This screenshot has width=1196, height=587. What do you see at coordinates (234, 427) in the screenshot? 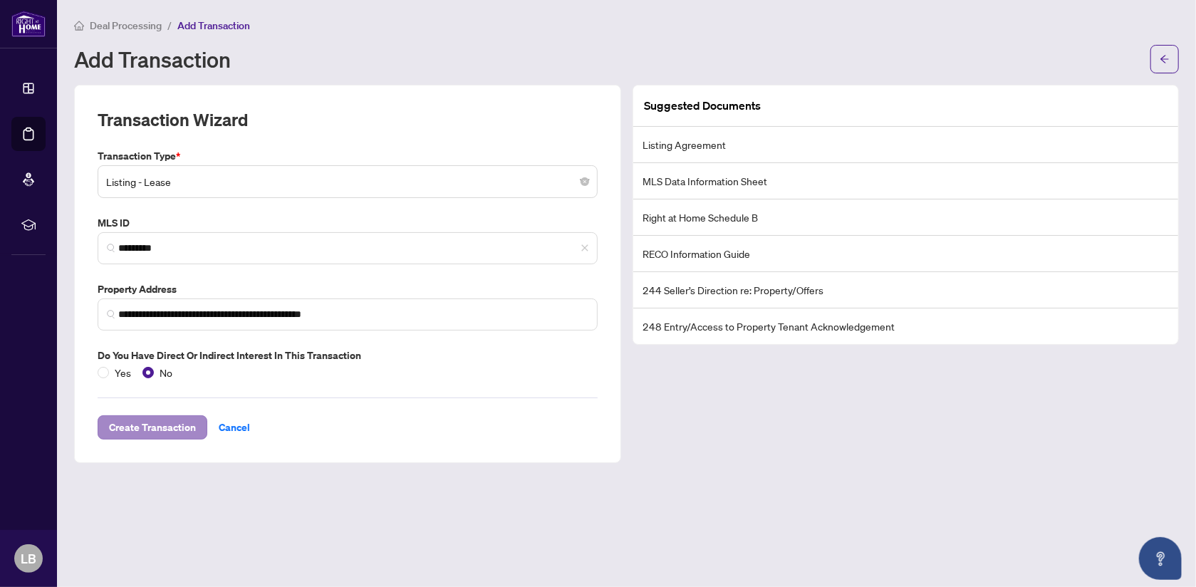
I see `button: Cancel` at bounding box center [234, 427].